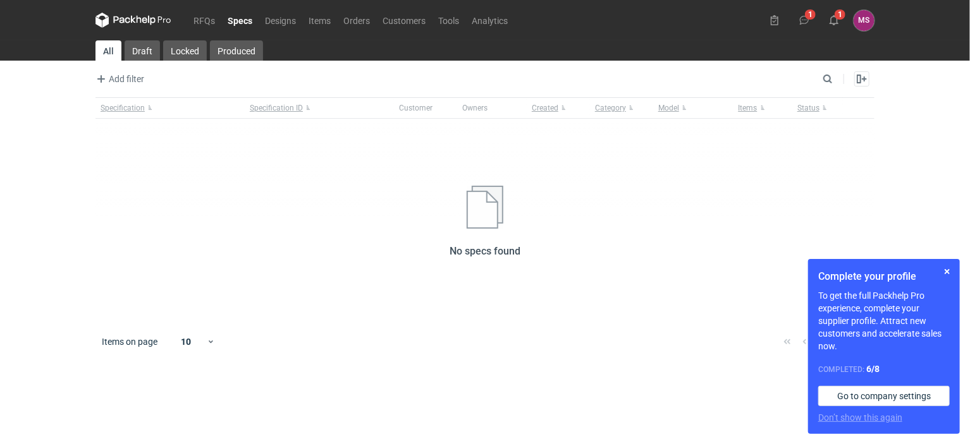 This screenshot has height=444, width=970. Describe the element at coordinates (884, 396) in the screenshot. I see `a: Go to company settings` at that location.